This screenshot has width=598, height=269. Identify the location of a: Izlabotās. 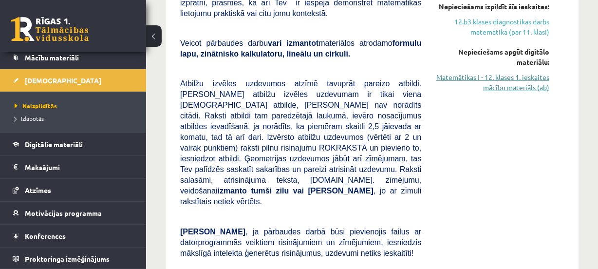
(75, 118).